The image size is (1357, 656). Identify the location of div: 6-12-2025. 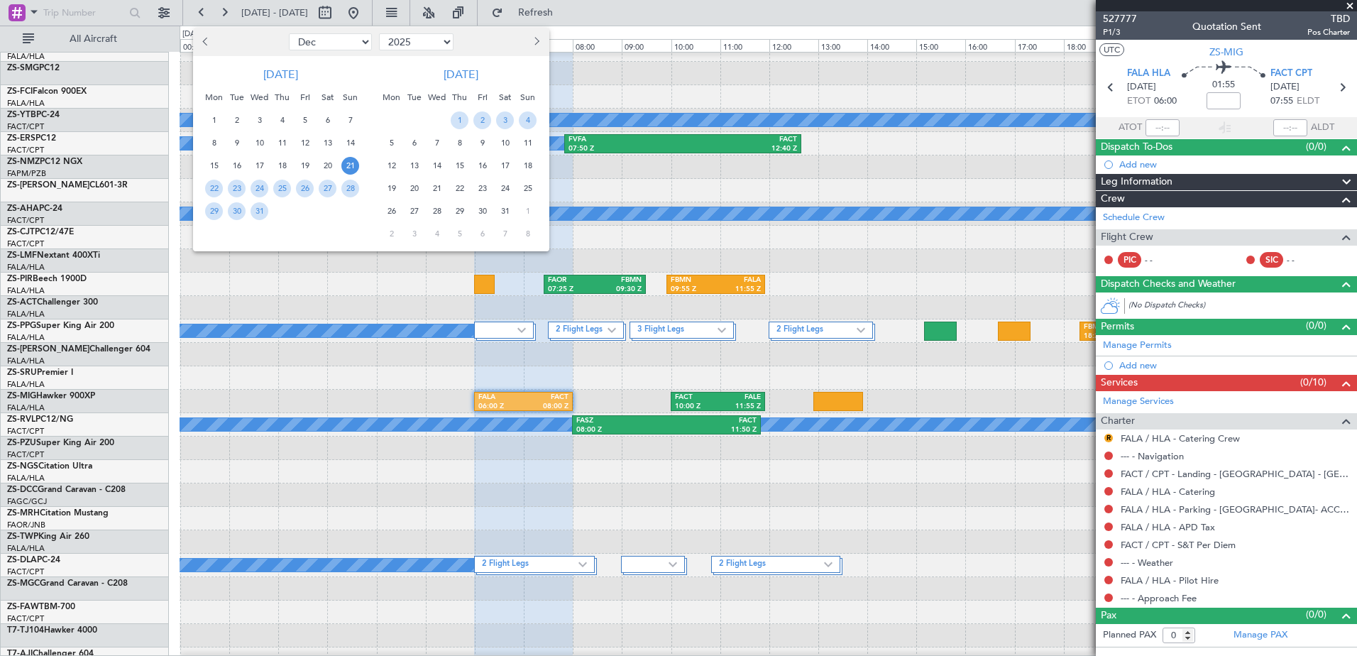
(328, 120).